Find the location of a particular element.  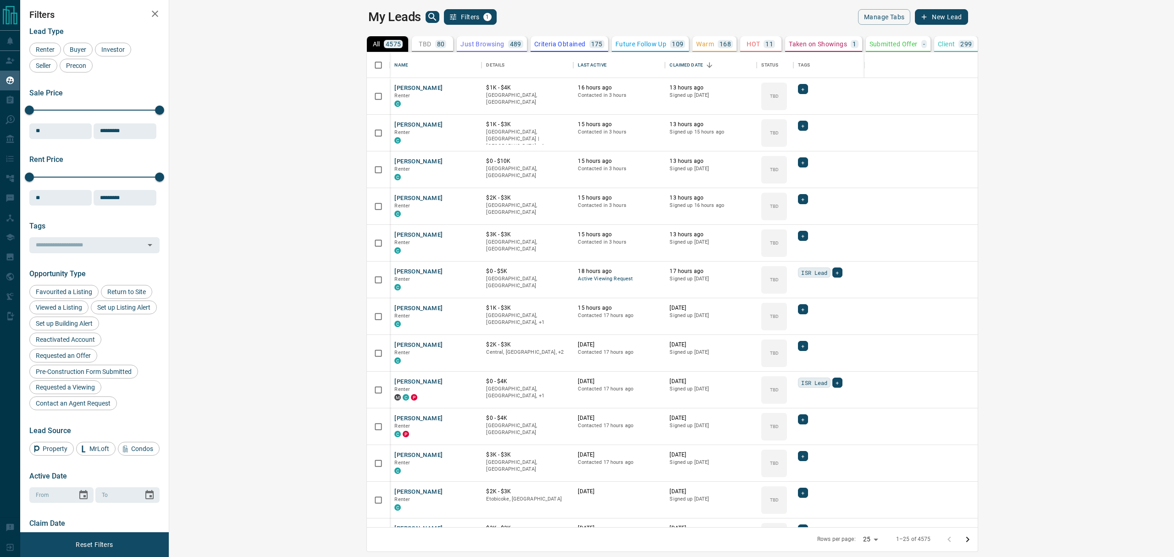

button: Open is located at coordinates (150, 245).